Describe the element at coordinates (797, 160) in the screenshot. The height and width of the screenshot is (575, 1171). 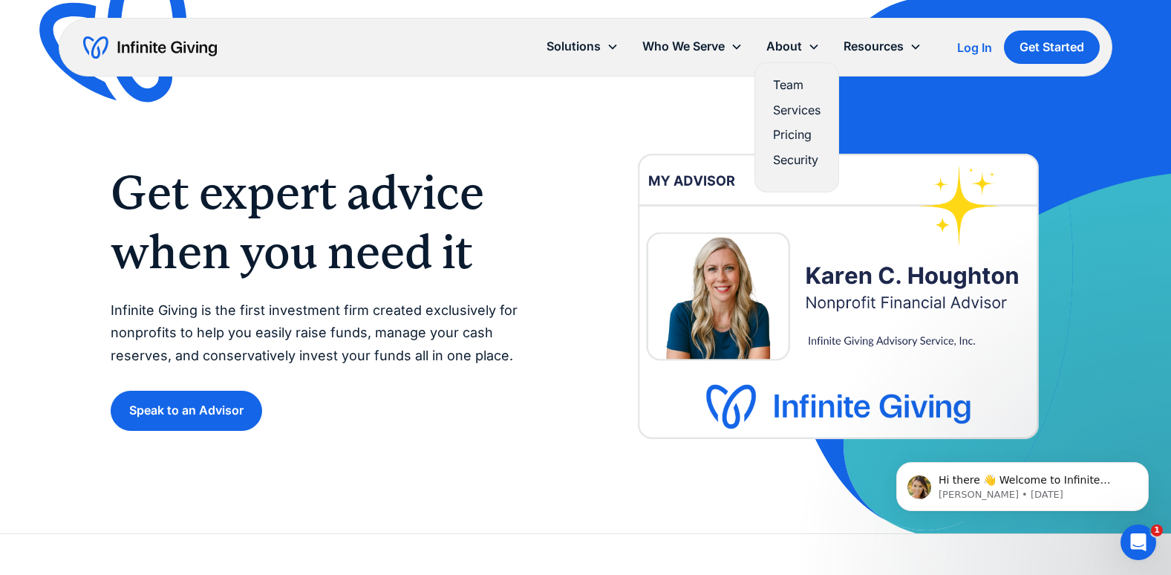
I see `a: Security` at that location.